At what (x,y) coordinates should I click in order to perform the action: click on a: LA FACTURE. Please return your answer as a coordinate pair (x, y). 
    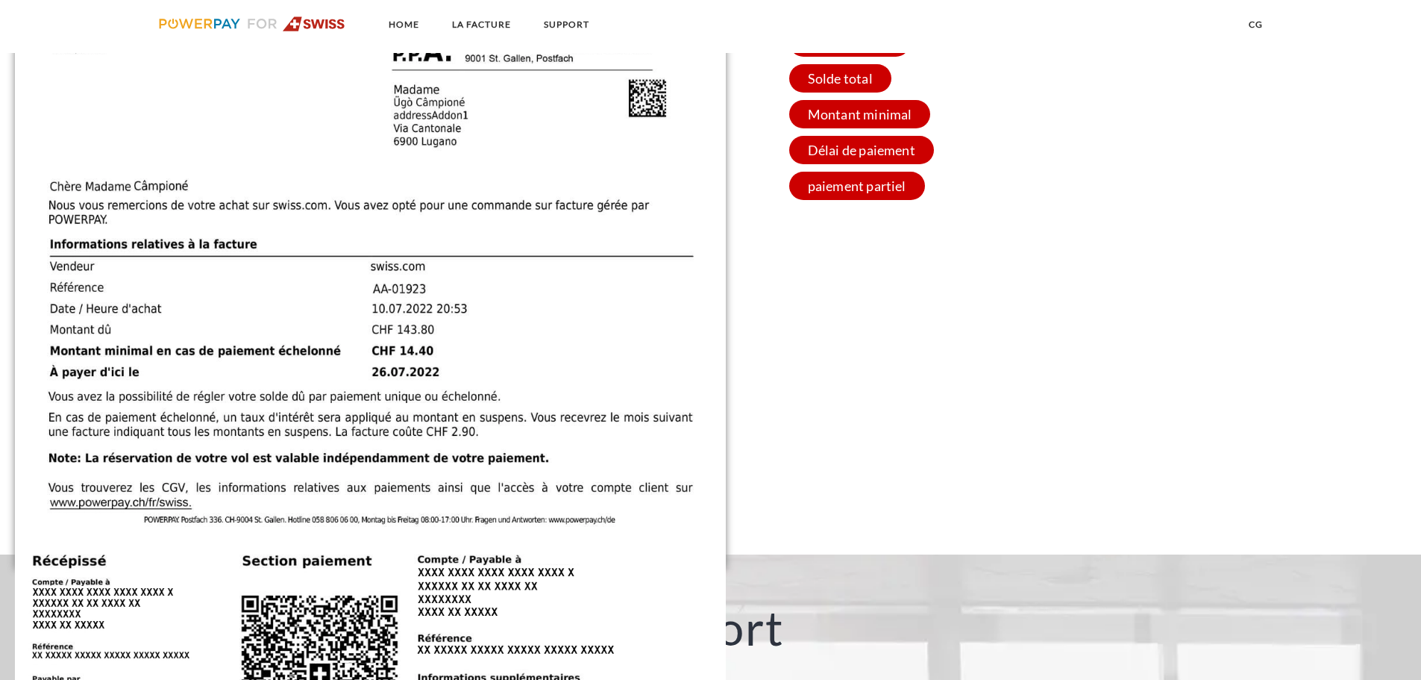
    Looking at the image, I should click on (481, 25).